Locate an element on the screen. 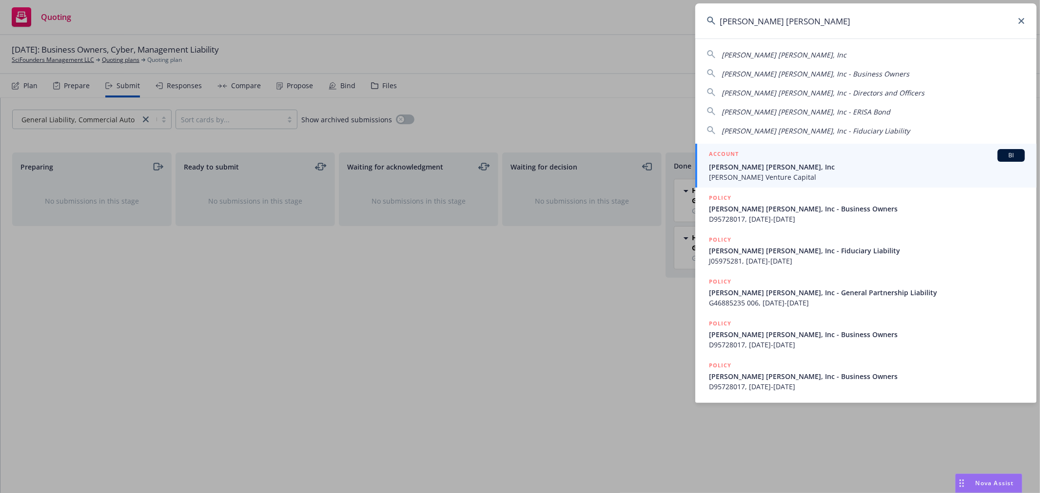 The height and width of the screenshot is (493, 1040). span: BI is located at coordinates (1011, 155).